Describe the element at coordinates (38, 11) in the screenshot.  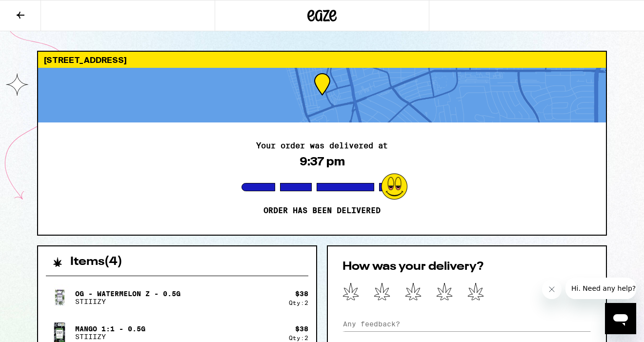
I see `span: Hi. Need any help?` at that location.